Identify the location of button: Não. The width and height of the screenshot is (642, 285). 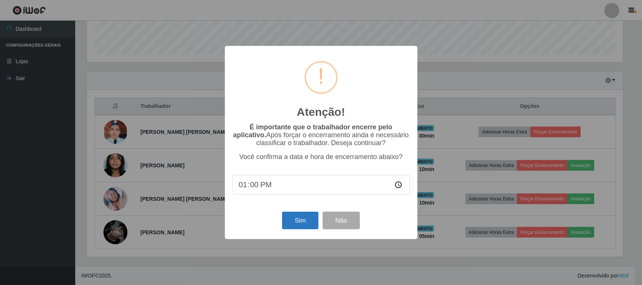
(341, 220).